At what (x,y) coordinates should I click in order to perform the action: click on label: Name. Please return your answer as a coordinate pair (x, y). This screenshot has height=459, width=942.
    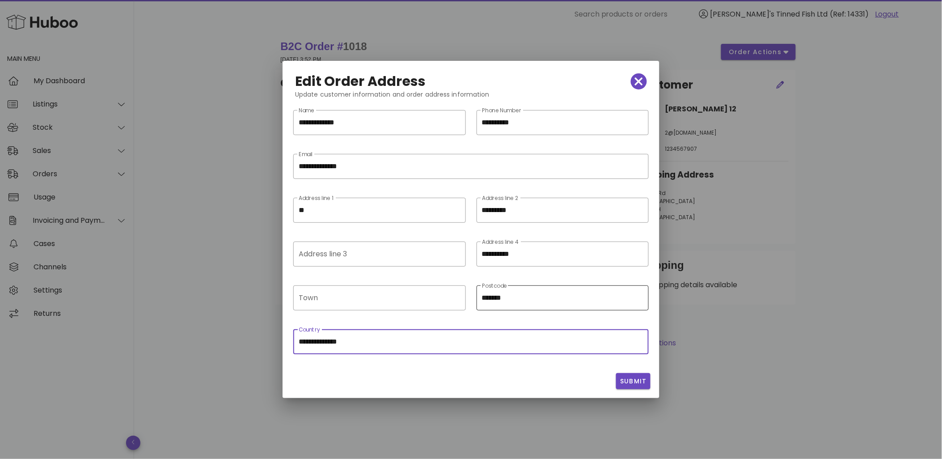
    Looking at the image, I should click on (306, 110).